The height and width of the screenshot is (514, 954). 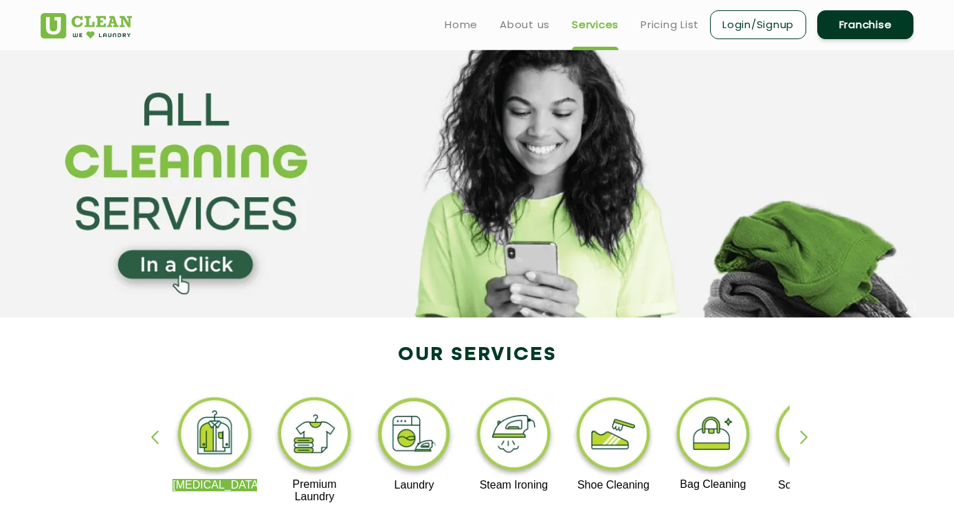 I want to click on a: Franchise, so click(x=865, y=25).